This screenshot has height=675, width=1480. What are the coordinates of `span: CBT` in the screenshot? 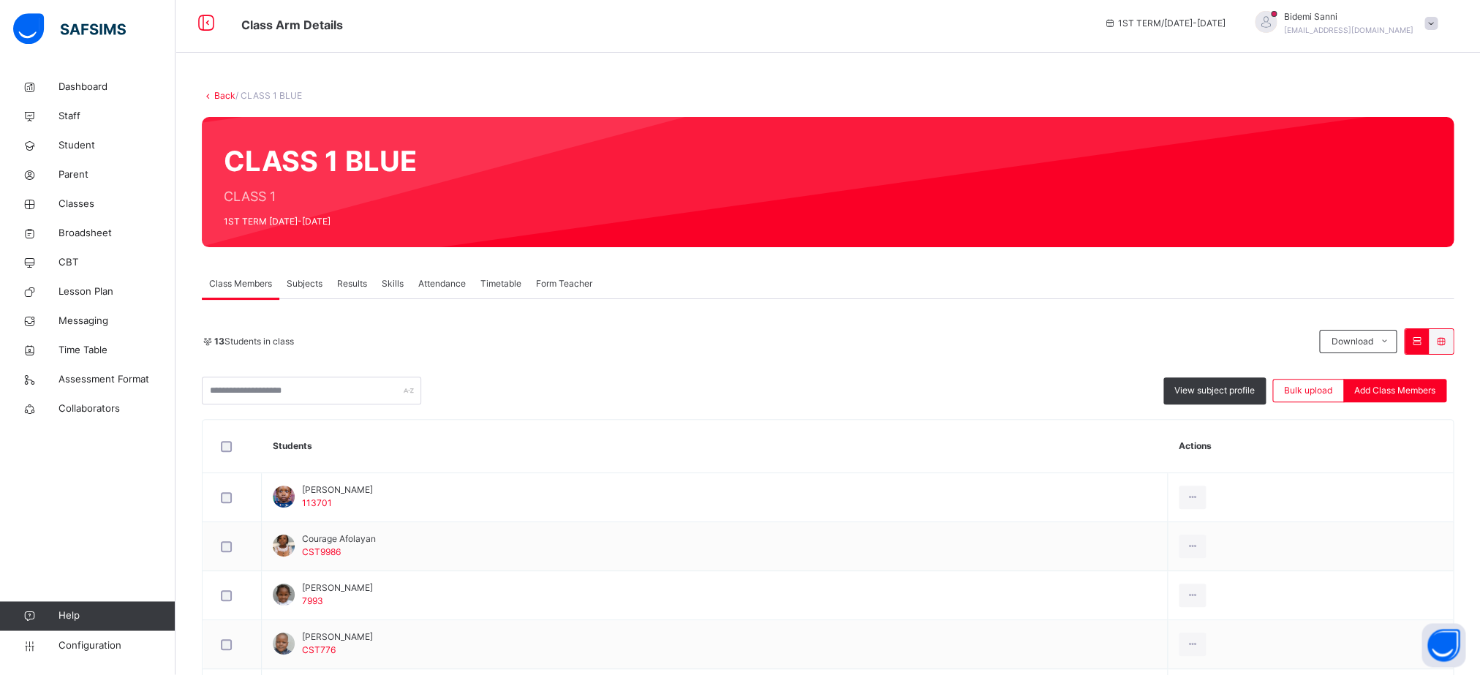 It's located at (117, 263).